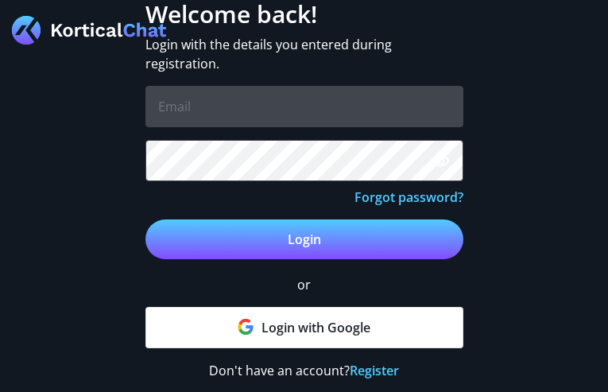  Describe the element at coordinates (305, 285) in the screenshot. I see `p: or` at that location.